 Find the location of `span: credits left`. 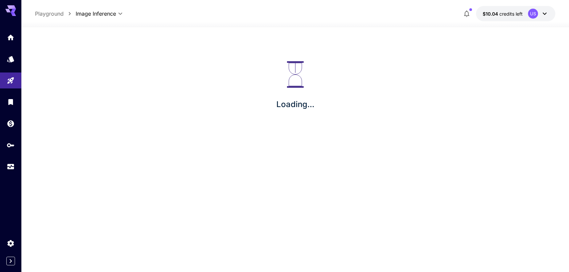

span: credits left is located at coordinates (511, 14).